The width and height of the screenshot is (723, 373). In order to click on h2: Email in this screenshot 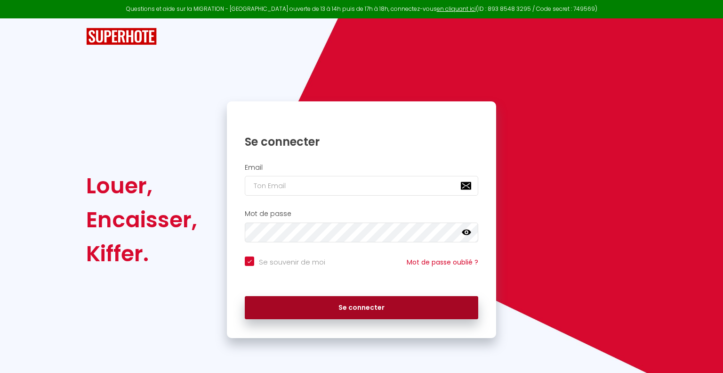, I will do `click(362, 167)`.